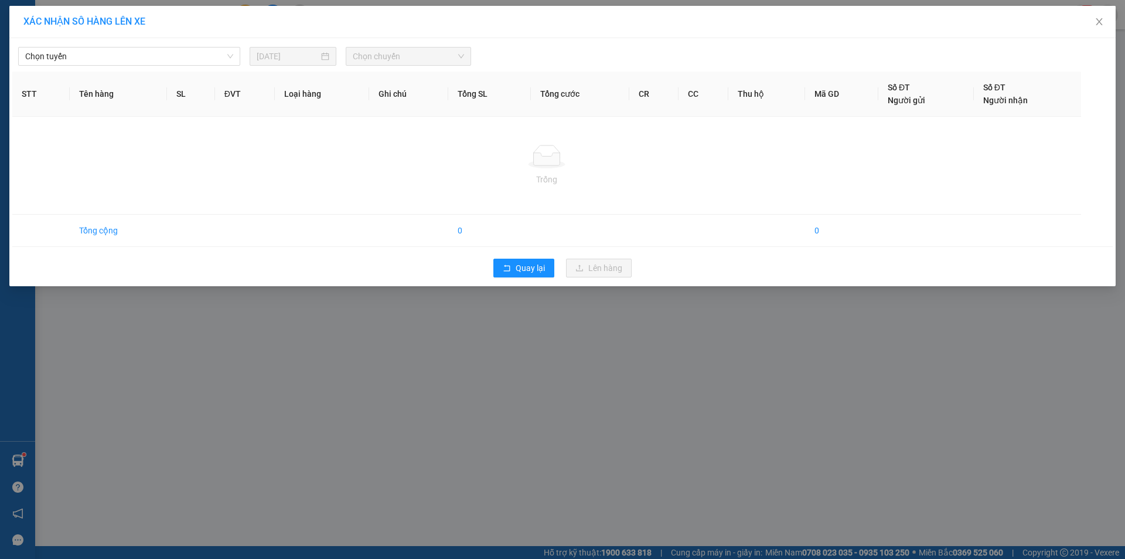 This screenshot has height=559, width=1125. I want to click on th: Thu hộ, so click(767, 94).